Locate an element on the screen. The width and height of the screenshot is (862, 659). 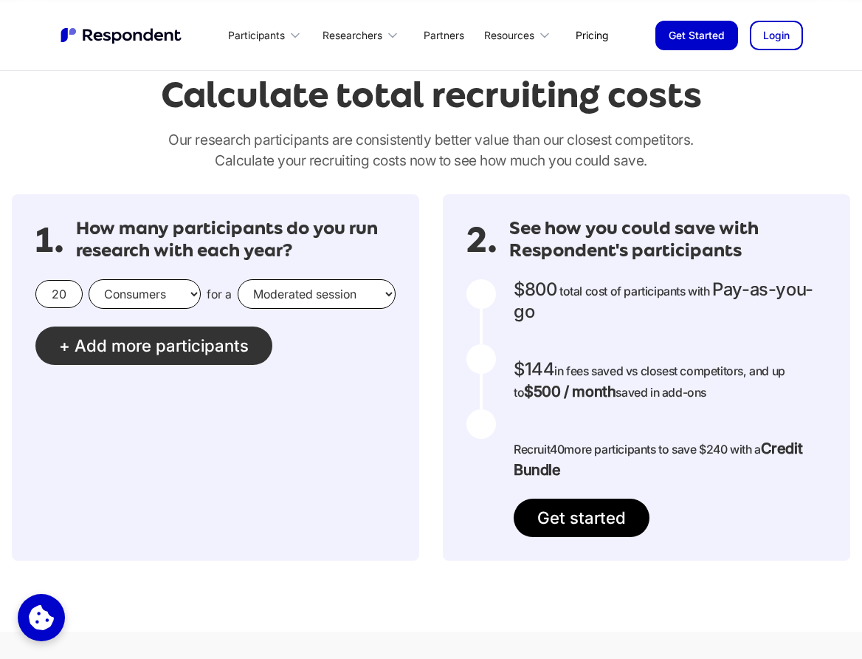
span: total cost of participants with is located at coordinates (635, 291).